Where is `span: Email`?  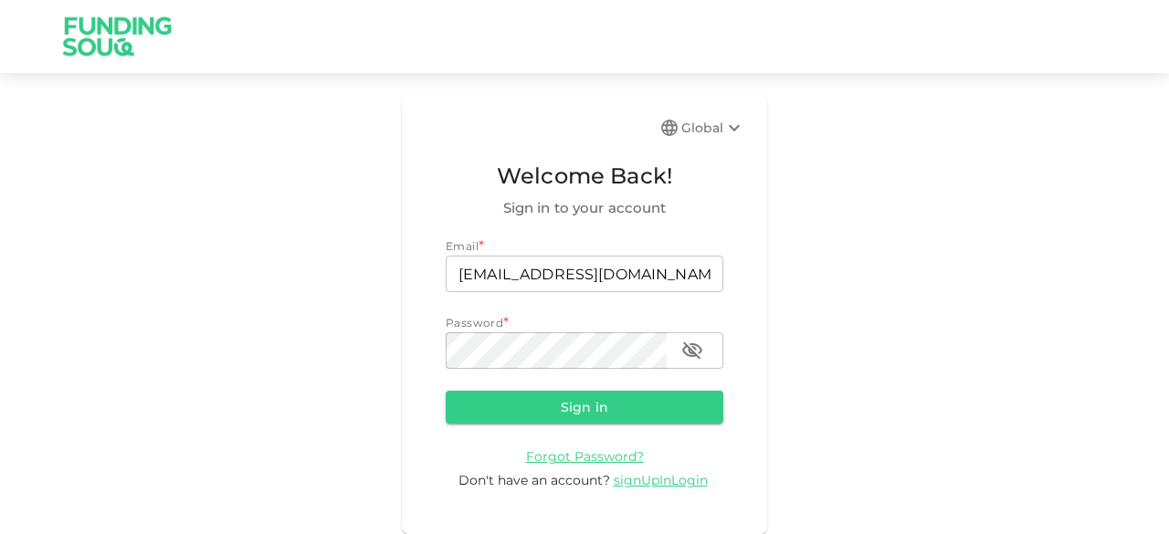 span: Email is located at coordinates (462, 246).